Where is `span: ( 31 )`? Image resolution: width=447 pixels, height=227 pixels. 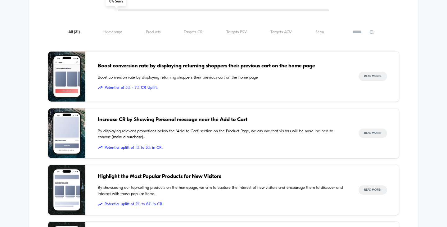
span: ( 31 ) is located at coordinates (77, 32).